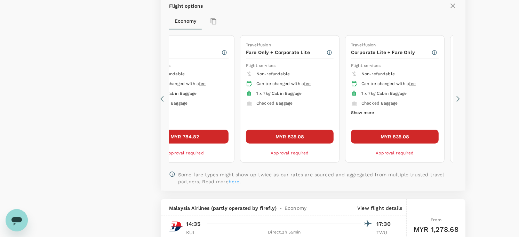 The image size is (519, 237). Describe the element at coordinates (234, 181) in the screenshot. I see `a: here` at that location.